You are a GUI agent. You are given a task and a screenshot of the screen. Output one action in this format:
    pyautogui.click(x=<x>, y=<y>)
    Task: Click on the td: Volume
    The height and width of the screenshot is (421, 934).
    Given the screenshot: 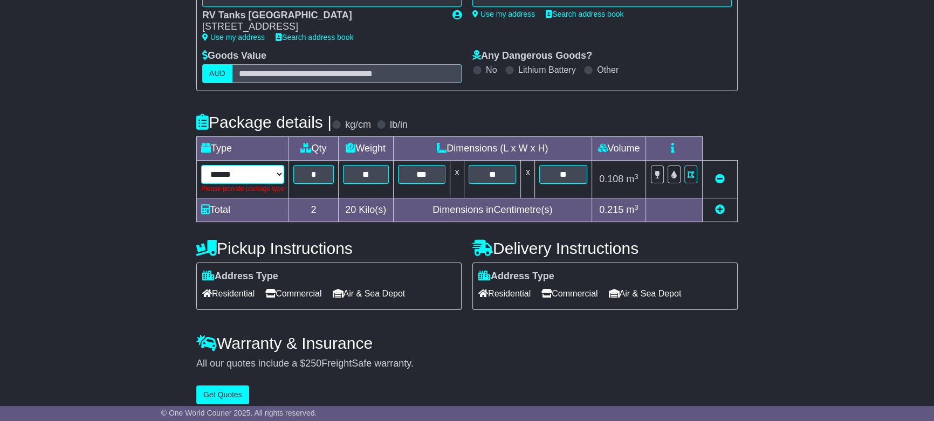 What is the action you would take?
    pyautogui.click(x=619, y=149)
    